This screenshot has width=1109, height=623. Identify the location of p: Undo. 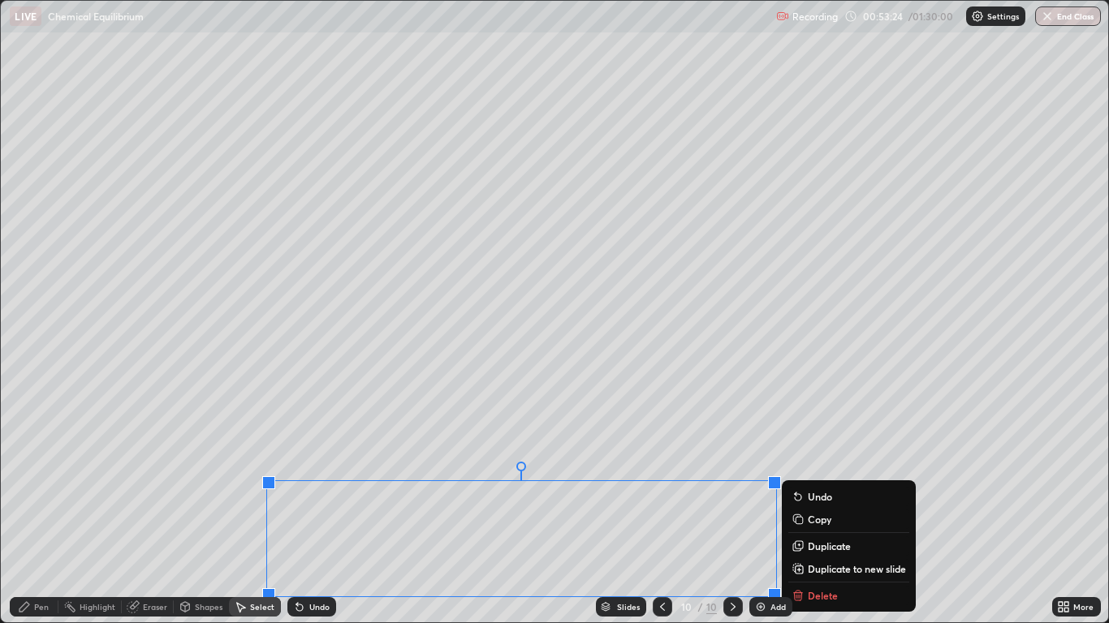
(820, 497).